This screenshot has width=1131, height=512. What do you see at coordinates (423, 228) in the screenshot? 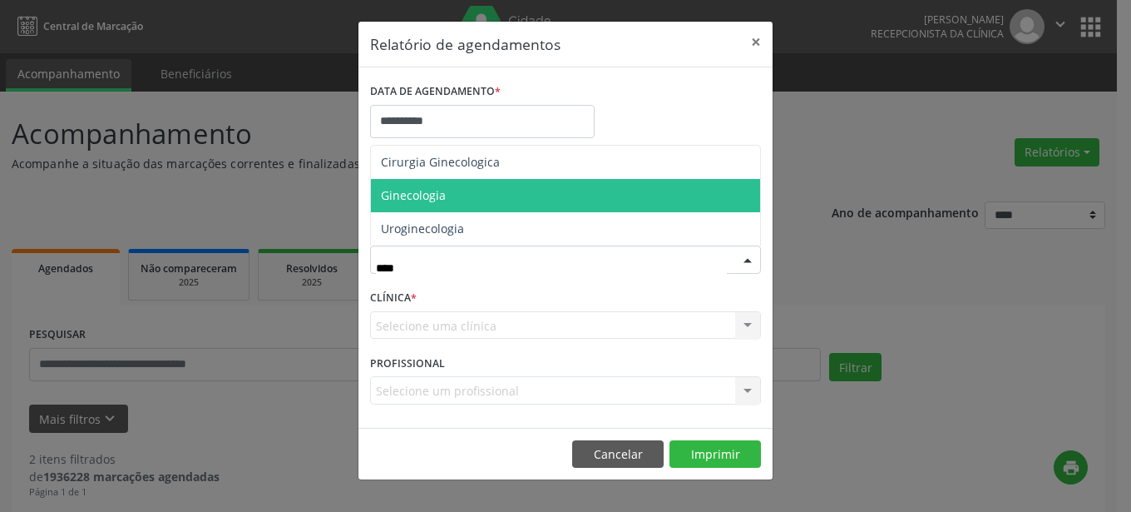
I see `span: Uroginecologia` at bounding box center [423, 228].